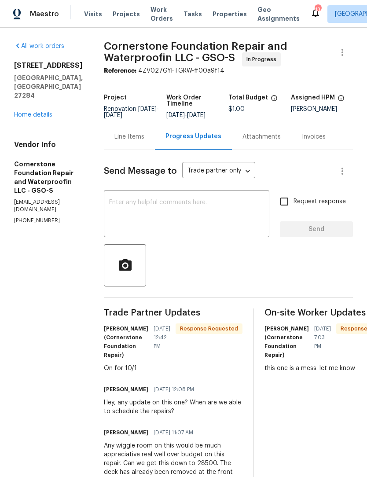  What do you see at coordinates (195, 52) in the screenshot?
I see `span: Cornerstone Foundation Repair and Waterproofin LLC - GSO-S` at bounding box center [195, 52].